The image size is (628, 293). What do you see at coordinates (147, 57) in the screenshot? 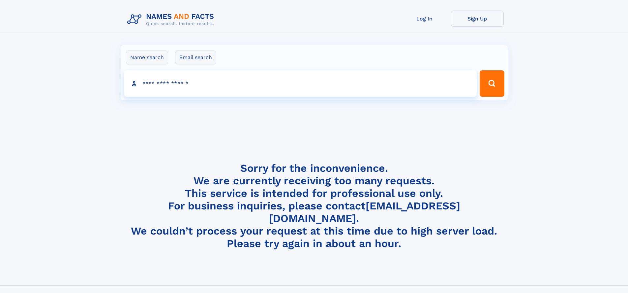
I see `label: Name search` at bounding box center [147, 57].